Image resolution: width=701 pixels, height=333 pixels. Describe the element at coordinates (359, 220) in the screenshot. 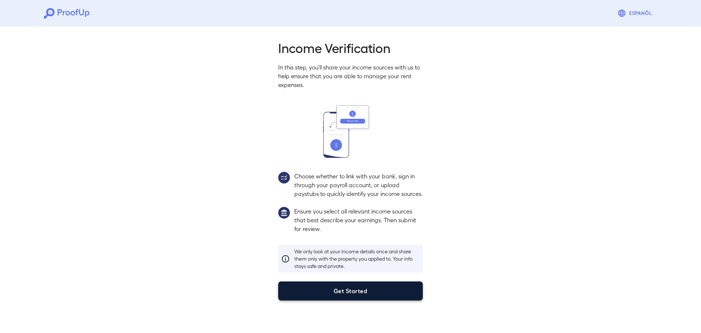

I see `p: Ensure you select all relevant income sources that best describe your earnings. Then submit for r...` at that location.